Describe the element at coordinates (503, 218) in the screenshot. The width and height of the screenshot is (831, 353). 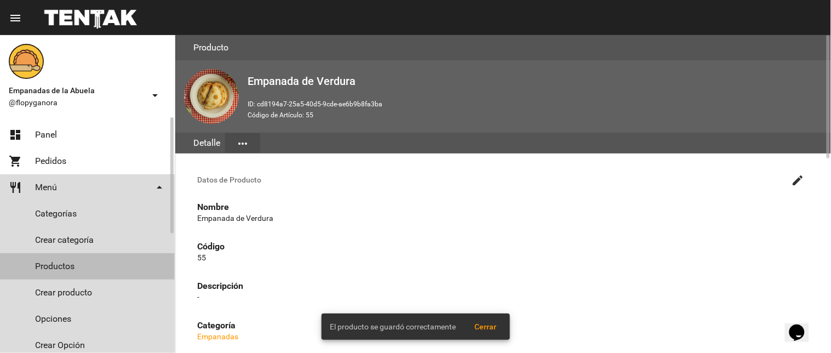
I see `p: Empanada de Verdura` at that location.